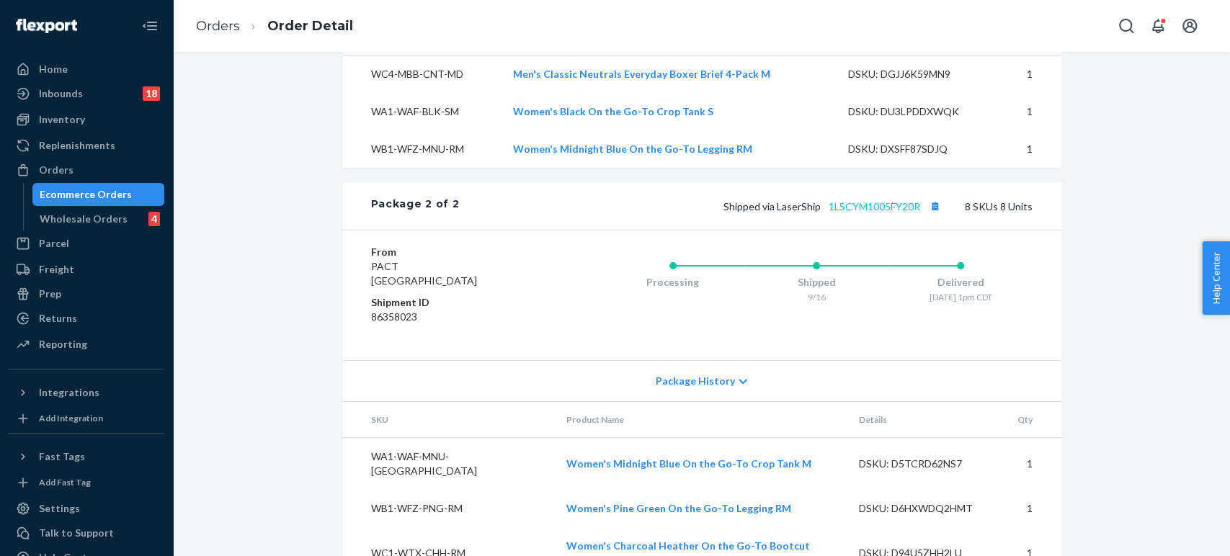 This screenshot has width=1230, height=556. What do you see at coordinates (58, 318) in the screenshot?
I see `div: Returns` at bounding box center [58, 318].